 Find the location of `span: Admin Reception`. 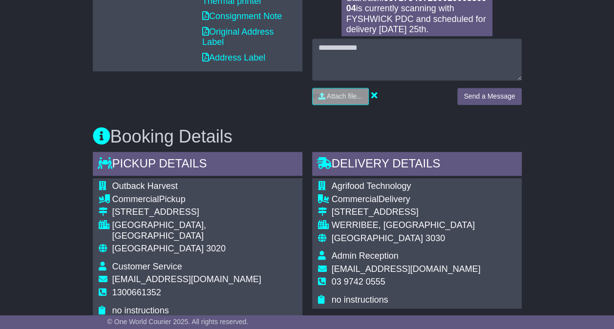

span: Admin Reception is located at coordinates (365, 256).